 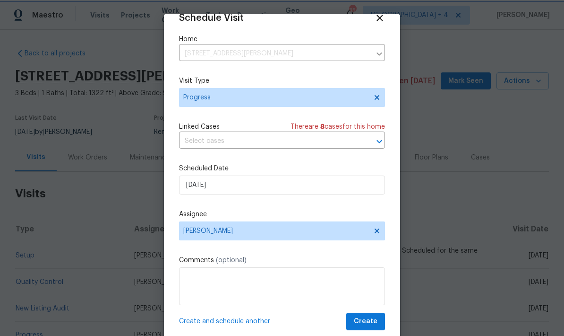 What do you see at coordinates (380, 18) in the screenshot?
I see `span: Close` at bounding box center [380, 18].